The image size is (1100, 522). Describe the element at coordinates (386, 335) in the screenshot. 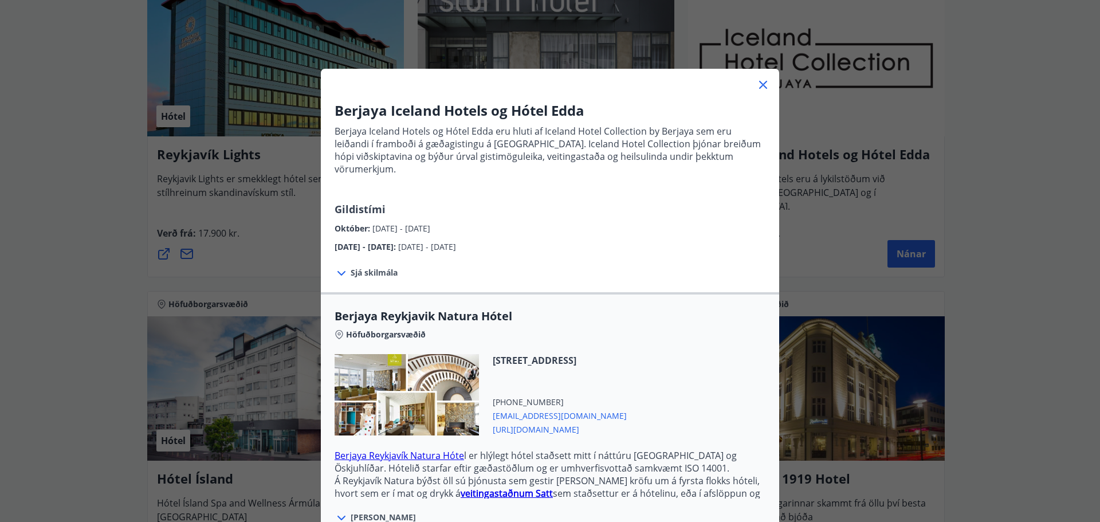

I see `span: Höfuðborgarsvæðið` at that location.